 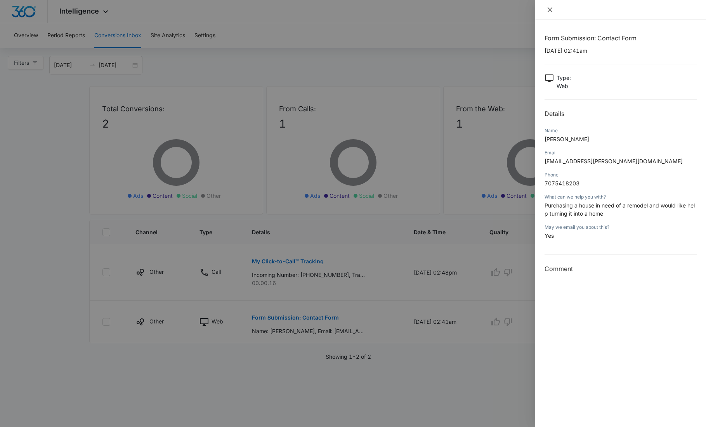 I want to click on span: Yes, so click(x=549, y=236).